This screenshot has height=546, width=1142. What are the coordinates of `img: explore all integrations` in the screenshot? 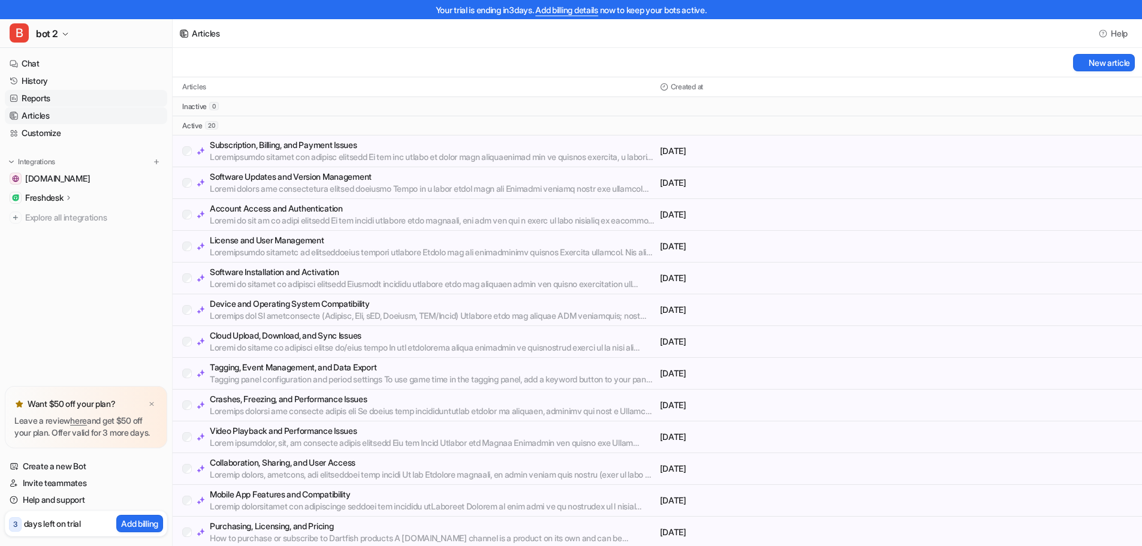 It's located at (16, 218).